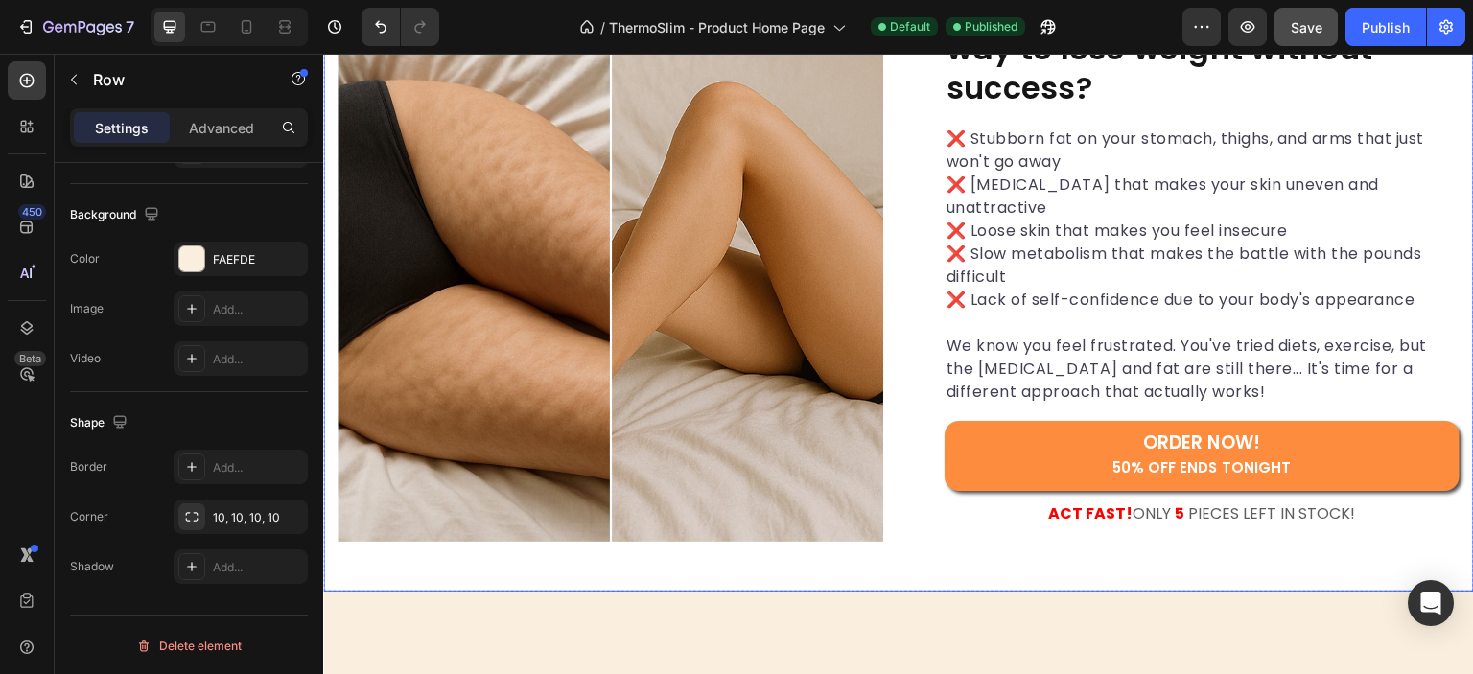 The height and width of the screenshot is (674, 1473). What do you see at coordinates (768, 459) in the screenshot?
I see `strong: ACT FAST!` at bounding box center [768, 459].